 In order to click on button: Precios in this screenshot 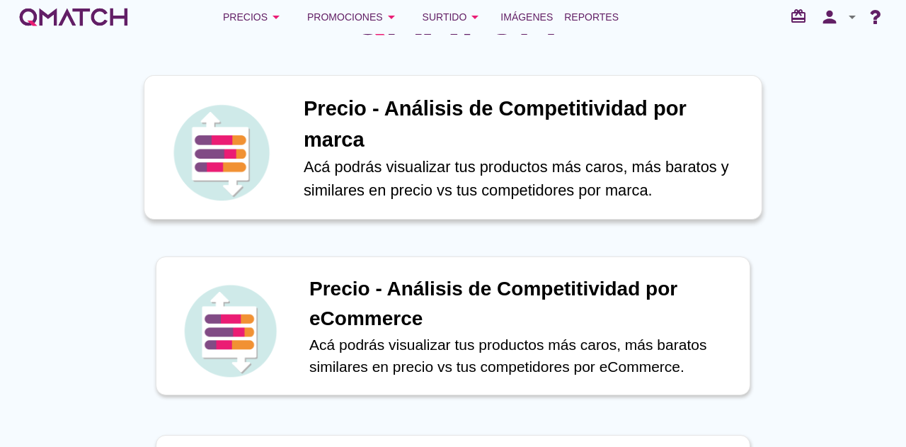, I will do `click(253, 17)`.